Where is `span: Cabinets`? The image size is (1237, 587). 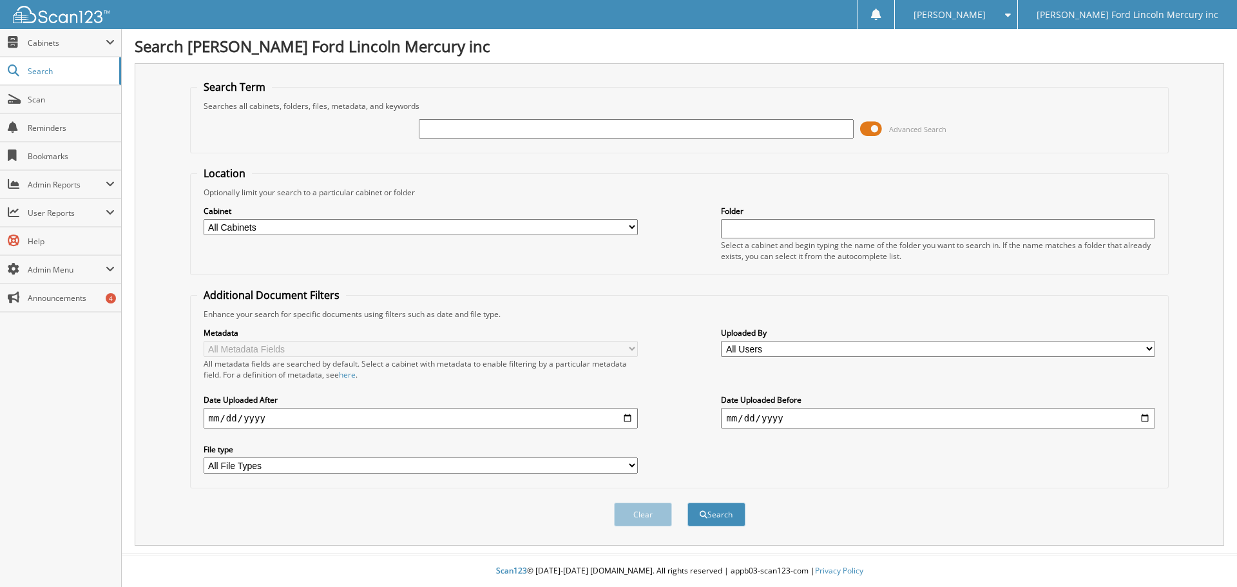
span: Cabinets is located at coordinates (66, 43).